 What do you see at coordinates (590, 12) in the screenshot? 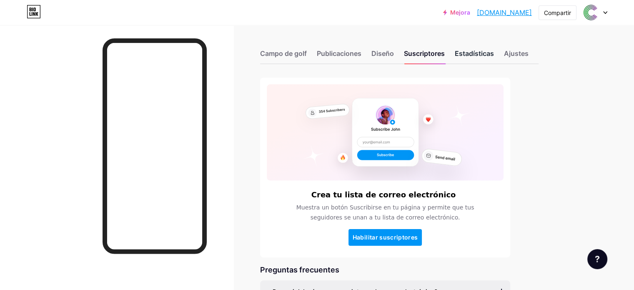
I see `img: campofértil` at bounding box center [590, 12].